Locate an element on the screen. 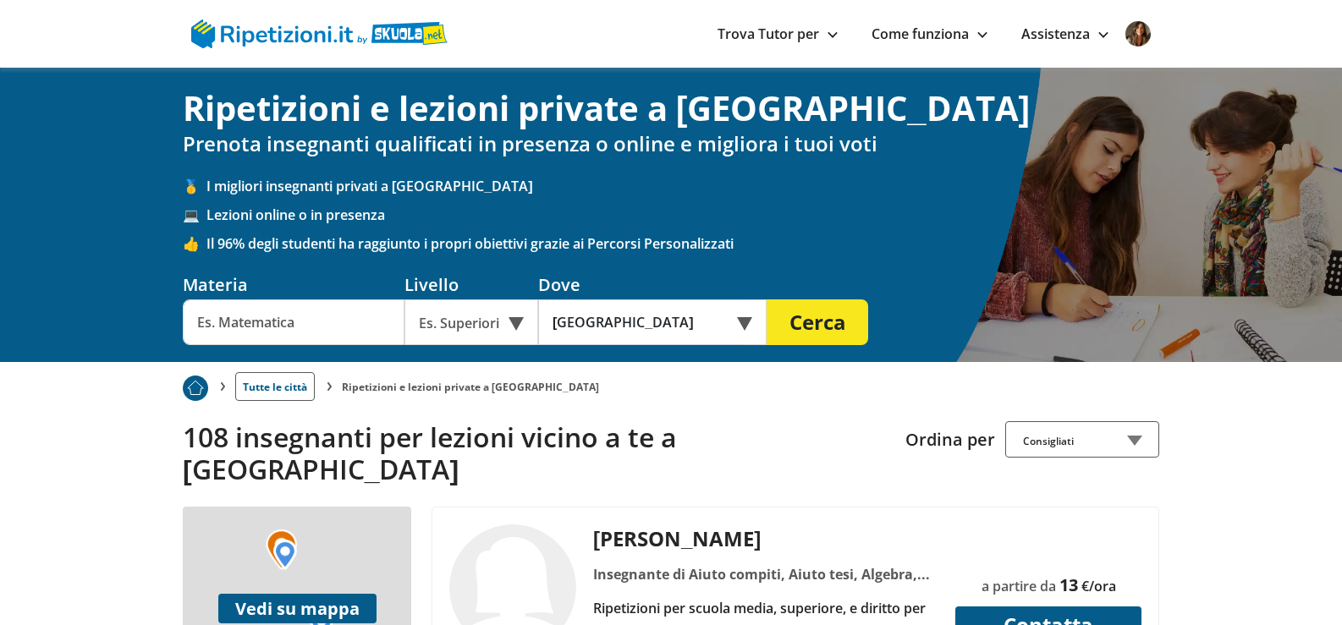 This screenshot has width=1342, height=625. nav: breadcrumb d-none d-tablet-block is located at coordinates (671, 382).